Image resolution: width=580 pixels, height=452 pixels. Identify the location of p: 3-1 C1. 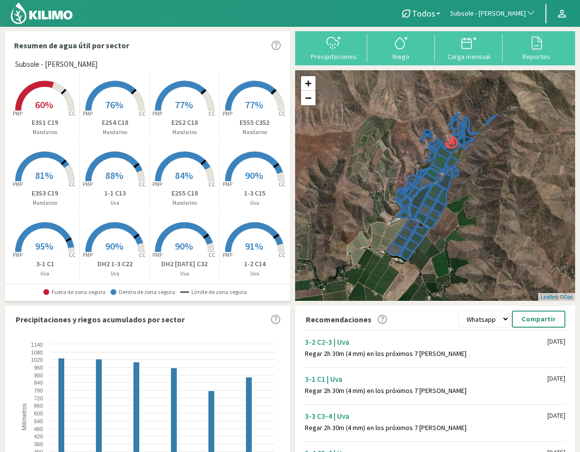
(45, 264).